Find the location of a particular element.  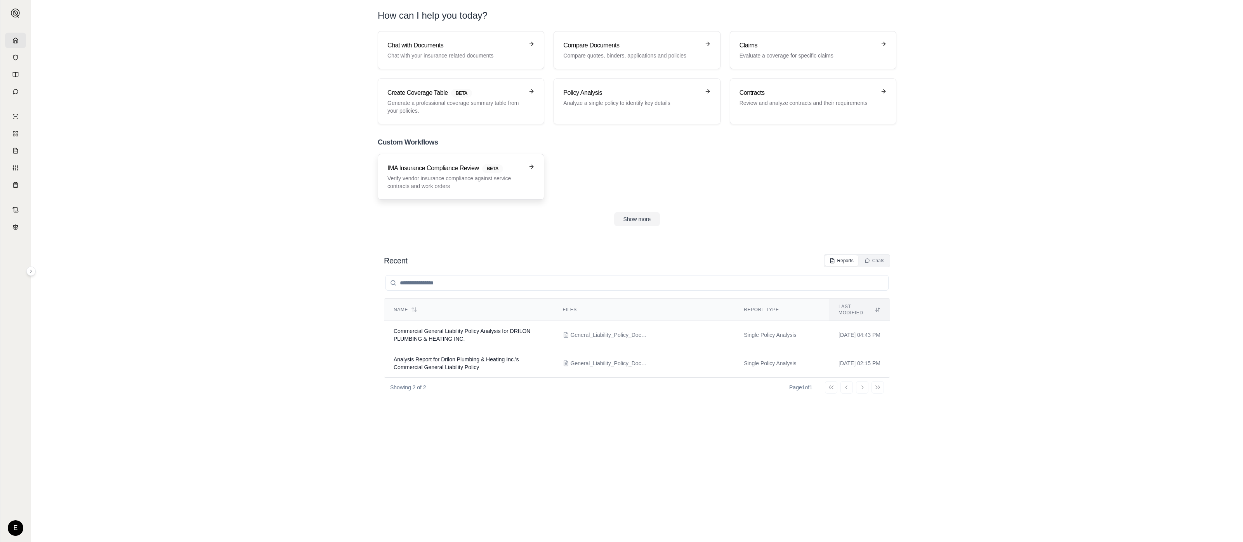

th: Files is located at coordinates (644, 309).